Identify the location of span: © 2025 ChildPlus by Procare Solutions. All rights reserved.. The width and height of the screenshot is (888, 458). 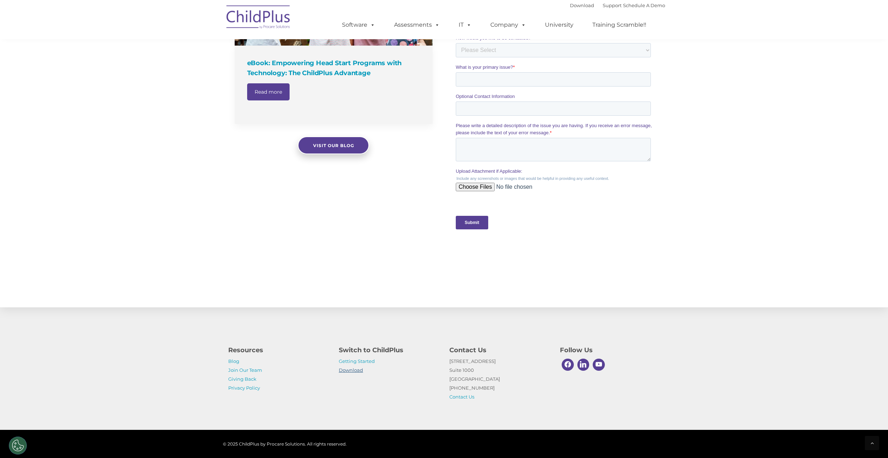
(284, 444).